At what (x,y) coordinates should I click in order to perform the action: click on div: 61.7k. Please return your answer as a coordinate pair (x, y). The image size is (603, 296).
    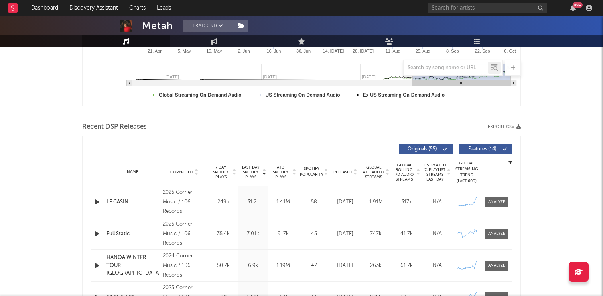
    Looking at the image, I should click on (406, 266).